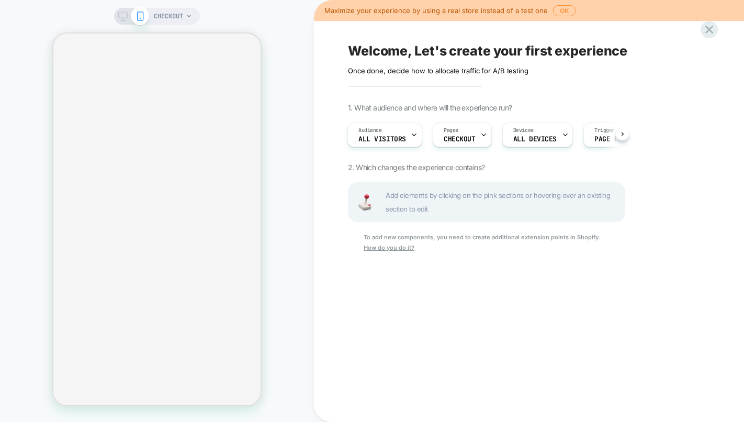 The image size is (744, 422). What do you see at coordinates (523, 130) in the screenshot?
I see `span: Devices` at bounding box center [523, 130].